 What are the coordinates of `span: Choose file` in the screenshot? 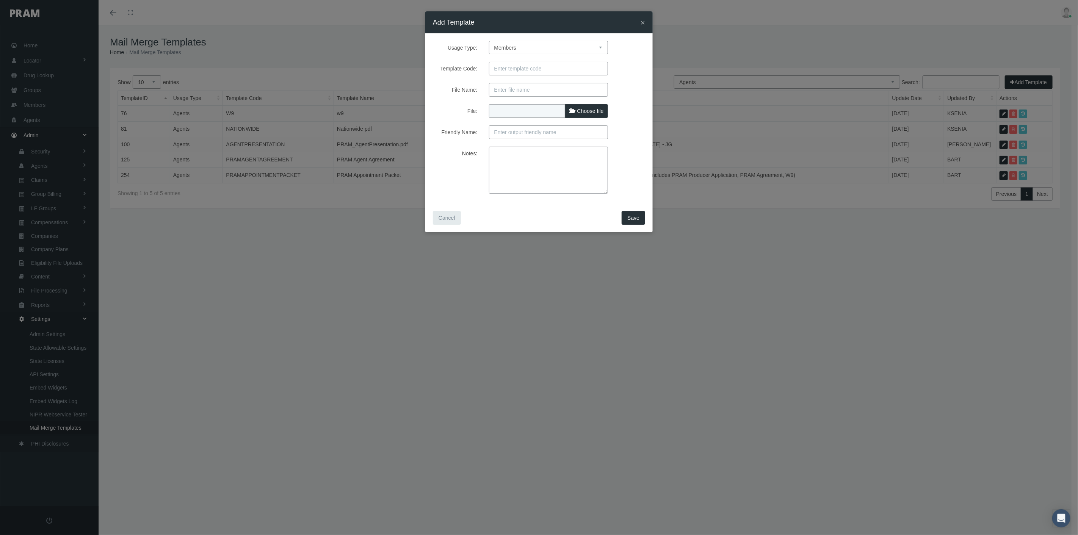 It's located at (590, 111).